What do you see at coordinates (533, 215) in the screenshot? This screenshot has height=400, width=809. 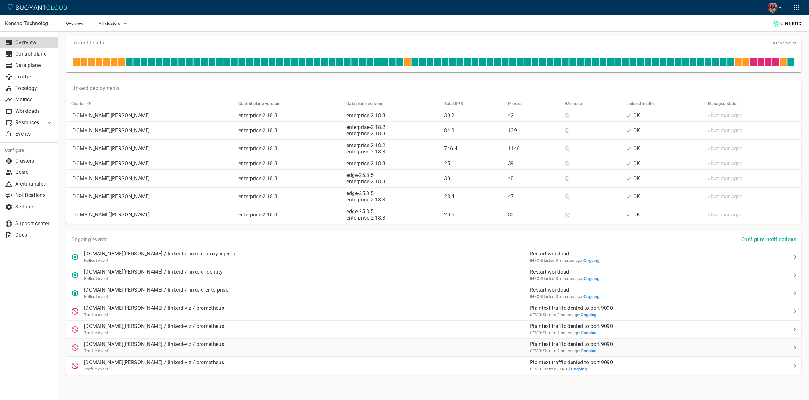 I see `p: 33` at bounding box center [533, 215].